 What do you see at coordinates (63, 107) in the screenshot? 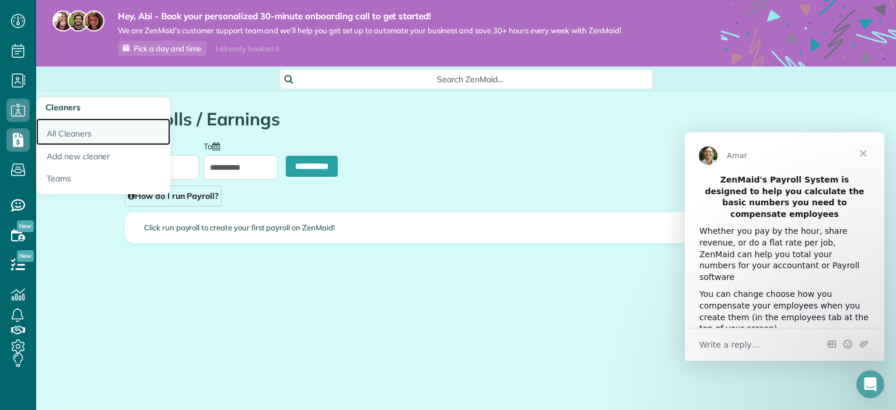
I see `span: Cleaners` at bounding box center [63, 107].